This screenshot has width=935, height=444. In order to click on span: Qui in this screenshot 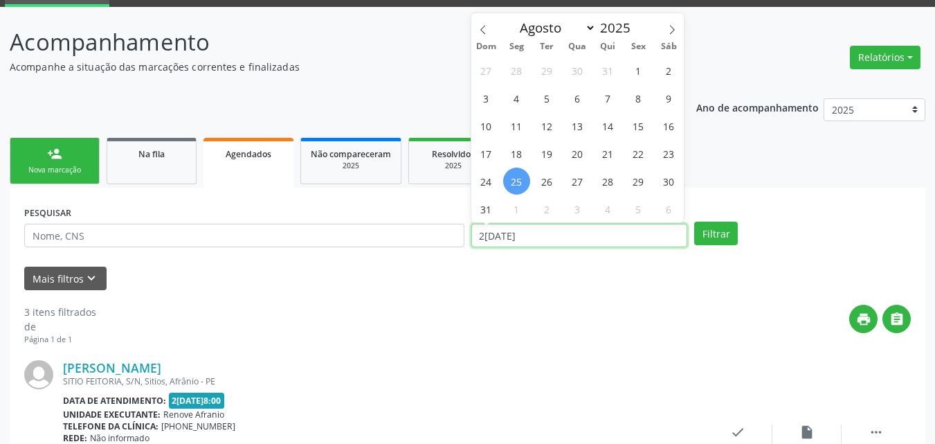, I will do `click(608, 46)`.